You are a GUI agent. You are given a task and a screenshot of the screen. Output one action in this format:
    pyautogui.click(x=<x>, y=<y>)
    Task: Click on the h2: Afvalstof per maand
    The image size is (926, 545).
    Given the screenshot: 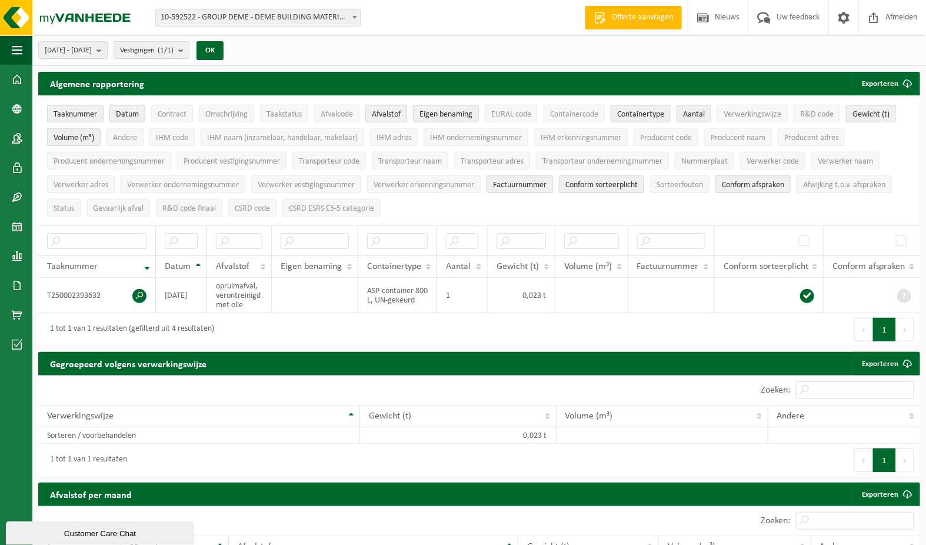 What is the action you would take?
    pyautogui.click(x=91, y=494)
    